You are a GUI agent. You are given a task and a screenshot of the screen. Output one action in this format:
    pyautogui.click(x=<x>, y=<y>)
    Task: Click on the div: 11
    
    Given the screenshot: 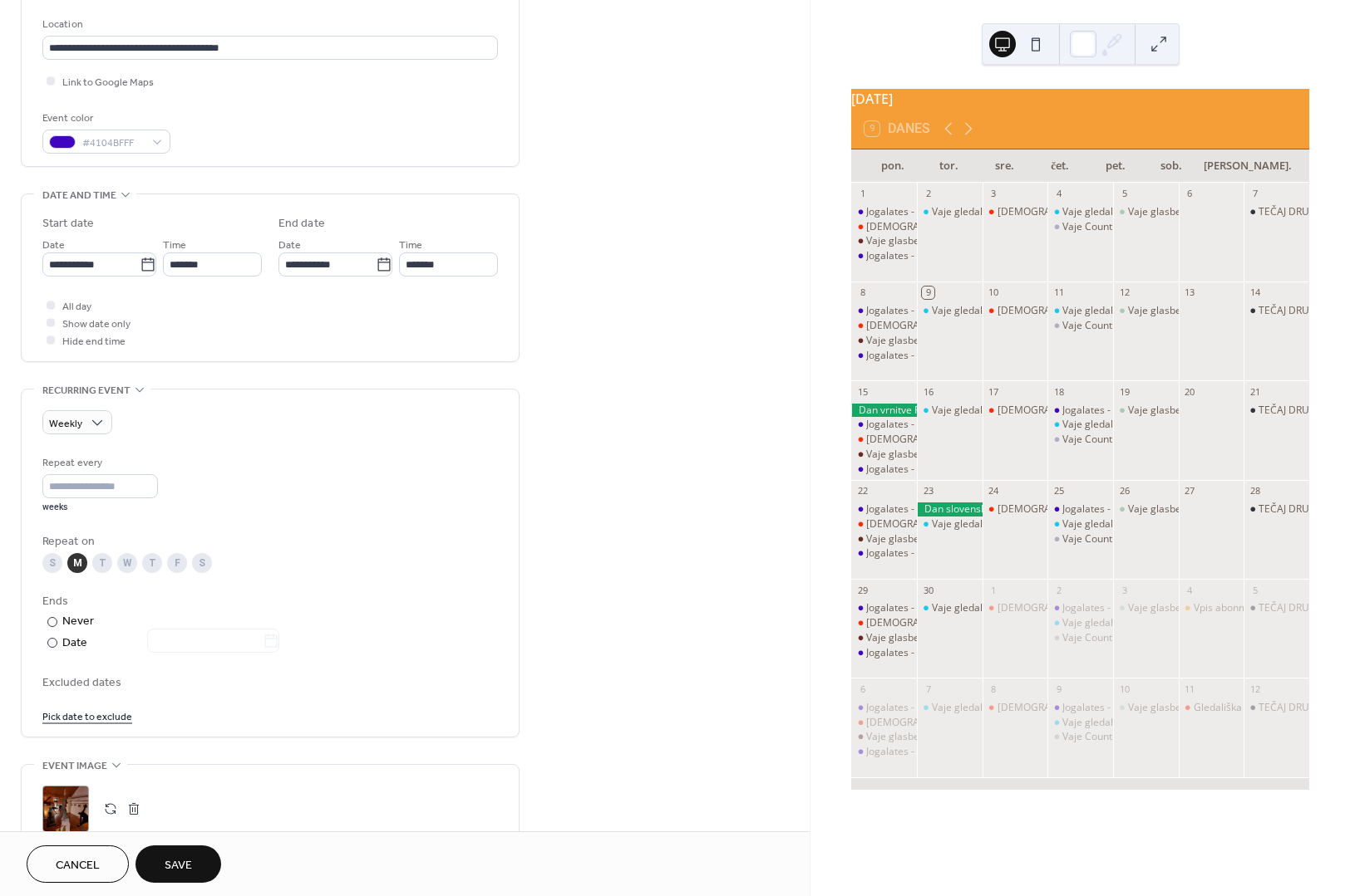 What is the action you would take?
    pyautogui.click(x=1189, y=689)
    